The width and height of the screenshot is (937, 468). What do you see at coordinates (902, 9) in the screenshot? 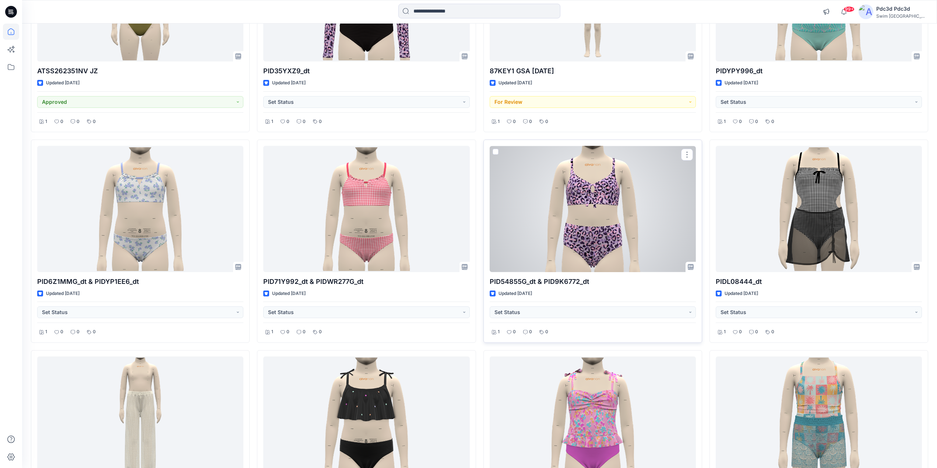
I see `div: Pdc3d Pdc3d` at bounding box center [902, 9].